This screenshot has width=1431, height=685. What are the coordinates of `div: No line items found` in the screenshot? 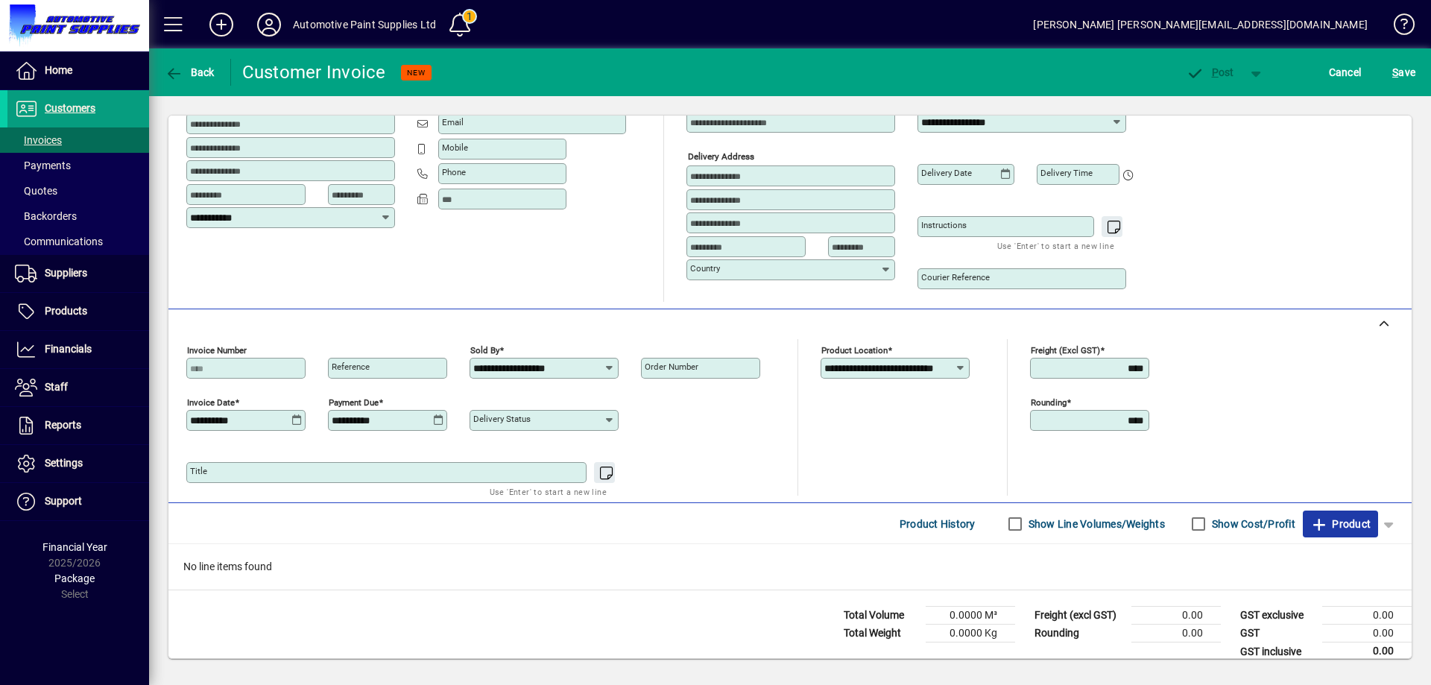 It's located at (790, 566).